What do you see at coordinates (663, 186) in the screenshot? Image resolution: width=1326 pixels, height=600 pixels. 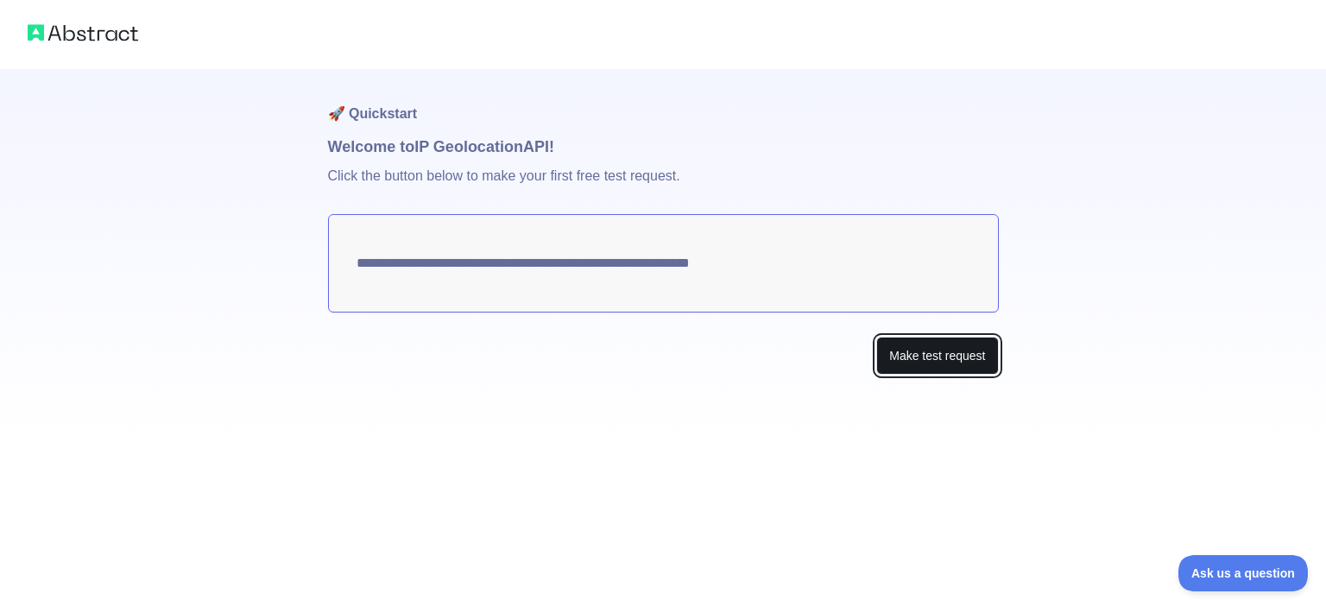 I see `p: Click the button below to make your first free test request.` at bounding box center [663, 186].